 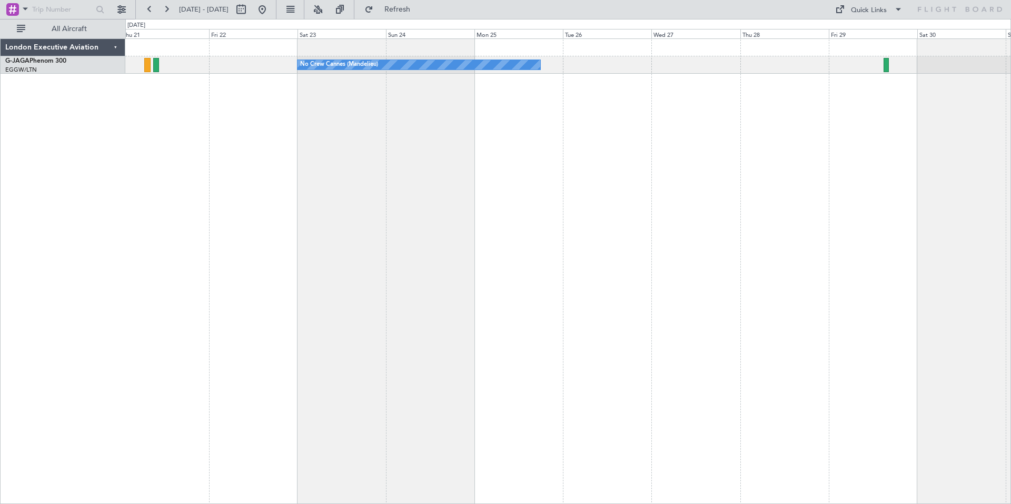 What do you see at coordinates (391, 9) in the screenshot?
I see `button: Refresh` at bounding box center [391, 9].